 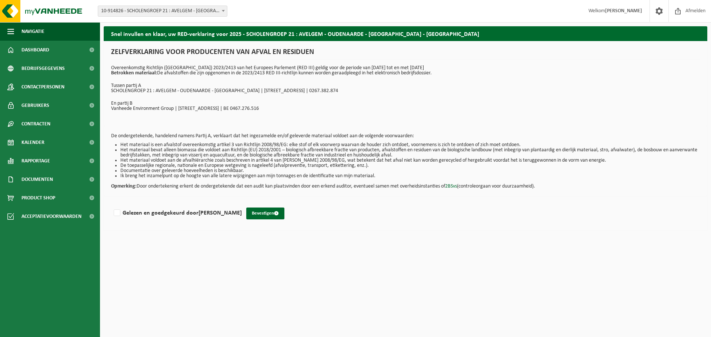 I want to click on li: Documentatie over geleverde hoeveelheden is beschikbaar., so click(x=410, y=171).